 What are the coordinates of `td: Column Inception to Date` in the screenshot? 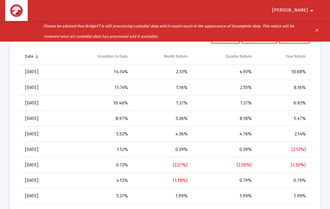 It's located at (98, 56).